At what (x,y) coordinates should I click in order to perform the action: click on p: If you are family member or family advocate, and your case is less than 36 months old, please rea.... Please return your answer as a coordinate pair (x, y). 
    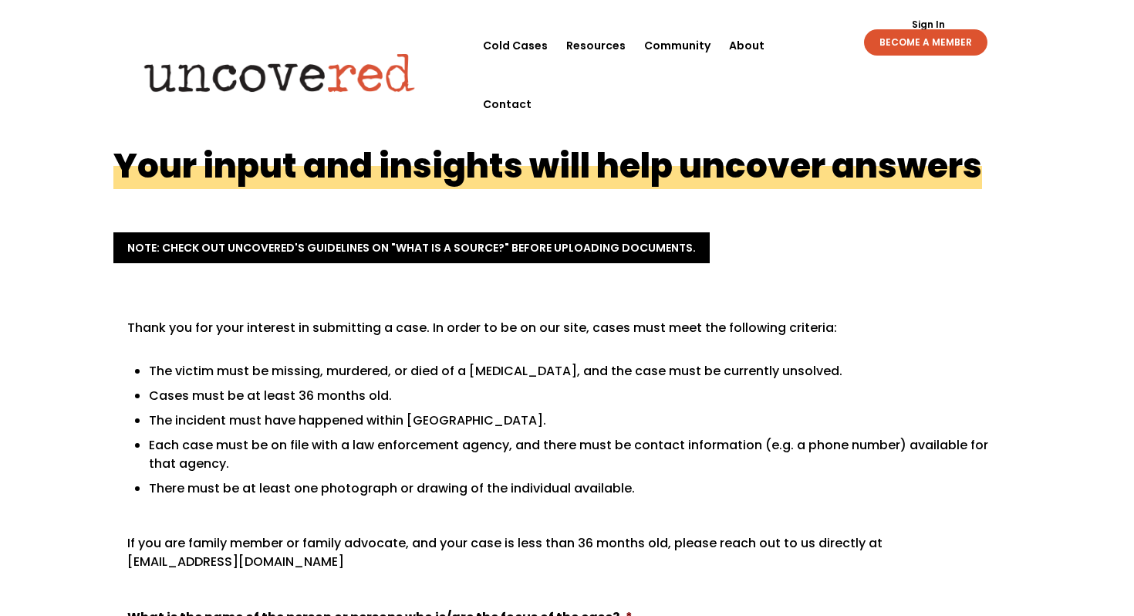
    Looking at the image, I should click on (561, 559).